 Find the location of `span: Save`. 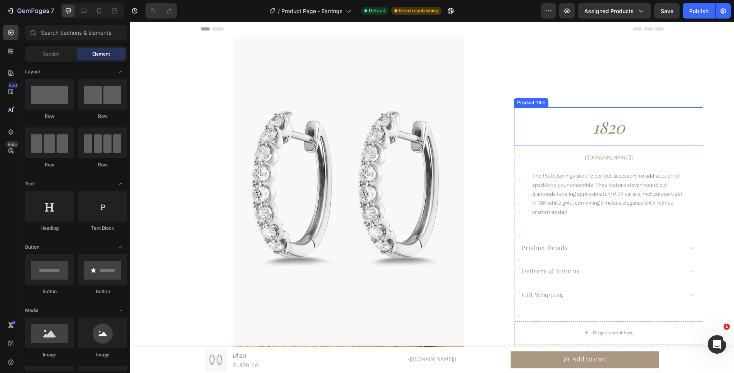

span: Save is located at coordinates (667, 11).